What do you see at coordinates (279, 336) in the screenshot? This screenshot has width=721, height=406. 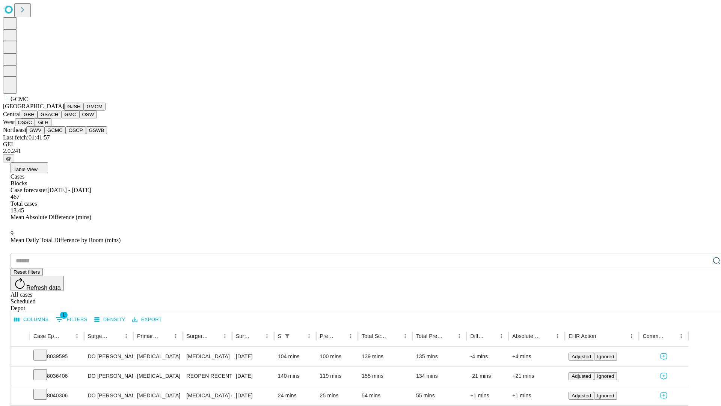 I see `div: Scheduled In Room Duration` at bounding box center [279, 336].